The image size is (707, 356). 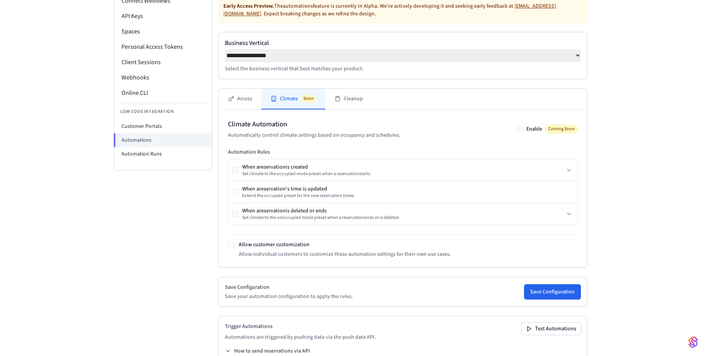 I want to click on li: Automation Runs, so click(x=163, y=154).